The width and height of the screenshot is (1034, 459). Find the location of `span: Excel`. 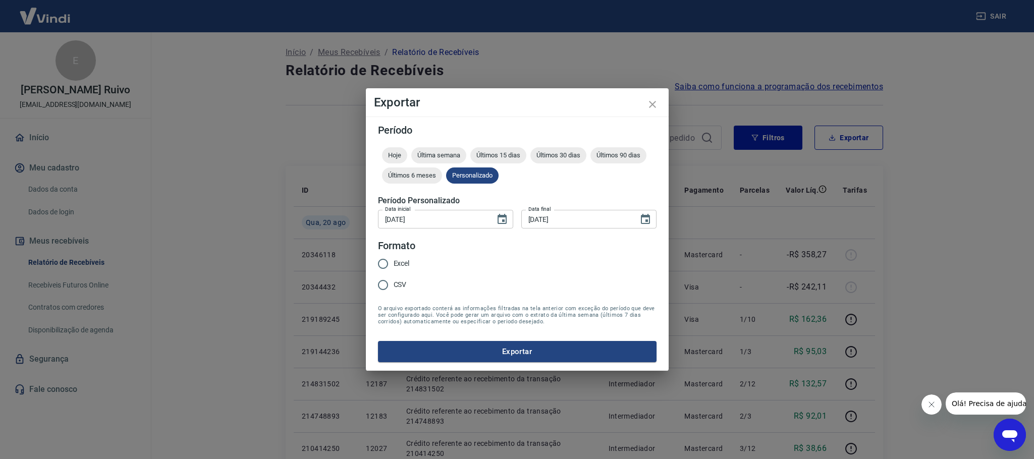

span: Excel is located at coordinates (402, 264).